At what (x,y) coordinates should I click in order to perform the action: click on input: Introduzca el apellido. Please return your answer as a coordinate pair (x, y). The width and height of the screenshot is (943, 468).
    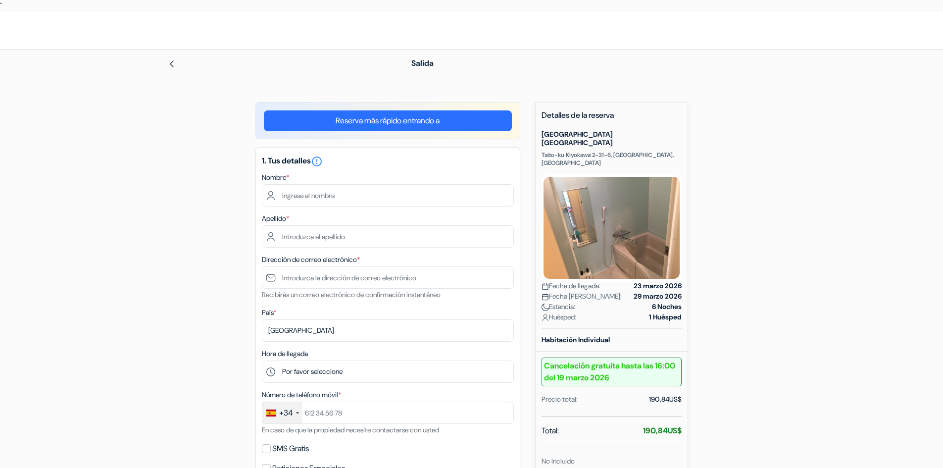
    Looking at the image, I should click on (387, 236).